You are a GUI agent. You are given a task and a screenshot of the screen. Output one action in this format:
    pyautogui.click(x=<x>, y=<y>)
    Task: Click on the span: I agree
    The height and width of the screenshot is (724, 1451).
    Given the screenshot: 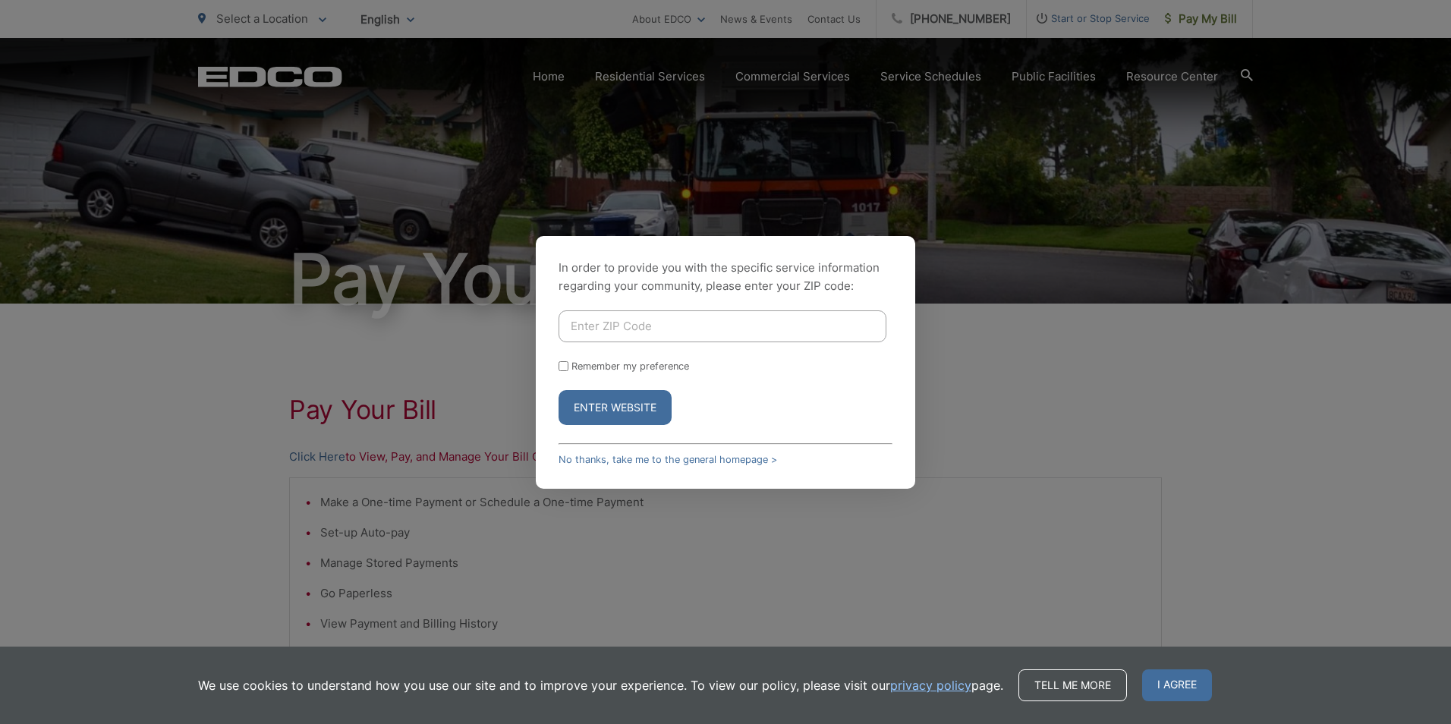 What is the action you would take?
    pyautogui.click(x=1177, y=685)
    